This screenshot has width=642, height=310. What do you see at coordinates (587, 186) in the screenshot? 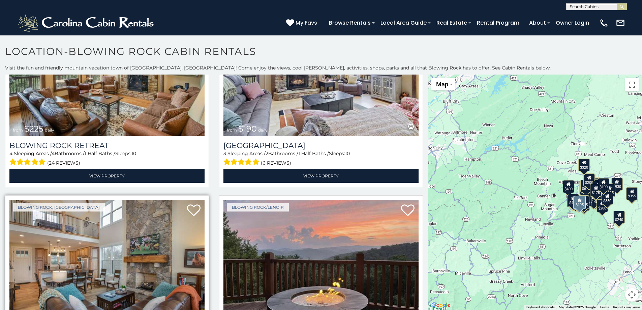
I see `div: $675` at bounding box center [587, 186].